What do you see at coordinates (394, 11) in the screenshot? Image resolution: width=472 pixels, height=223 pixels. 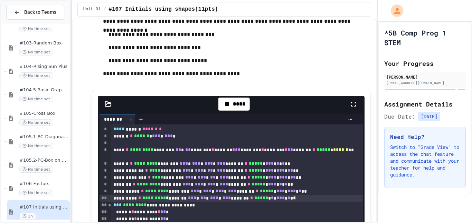 I see `div: My Account` at bounding box center [394, 11].